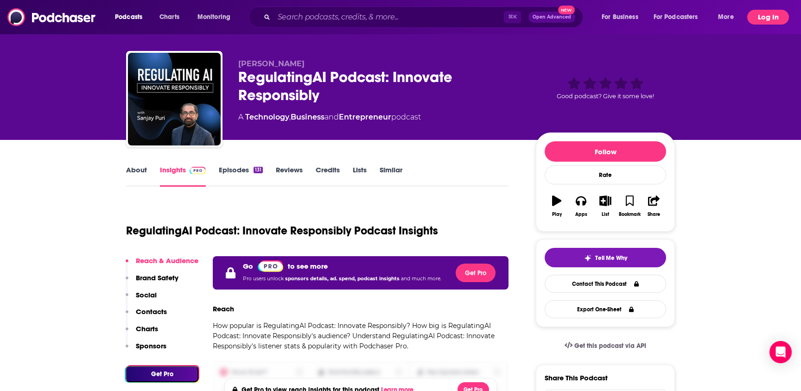 The image size is (801, 391). What do you see at coordinates (425, 17) in the screenshot?
I see `div: Search podcasts, credits, & more...` at bounding box center [425, 17].